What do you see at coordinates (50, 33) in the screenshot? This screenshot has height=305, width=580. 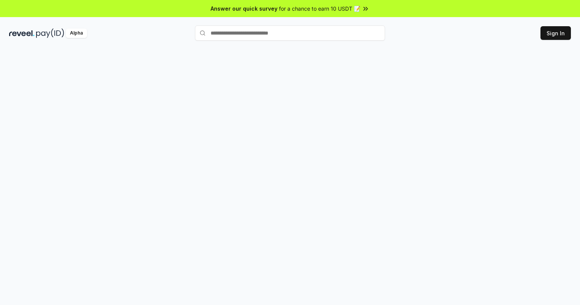 I see `img: pay_id` at bounding box center [50, 33].